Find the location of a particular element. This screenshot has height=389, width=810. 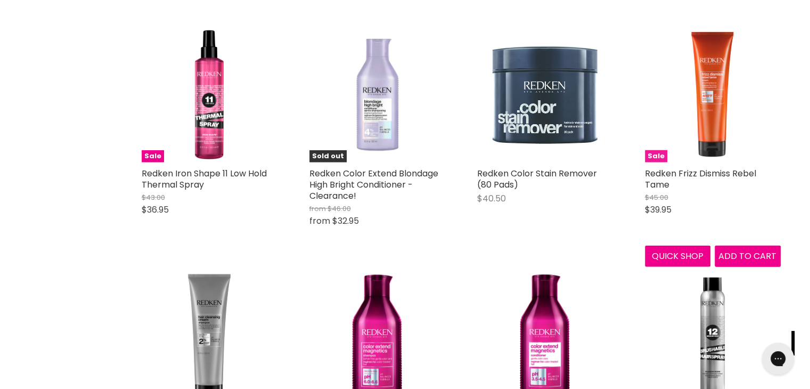

img: Redken Color Stain Remover (80 Pads) is located at coordinates (545, 94).